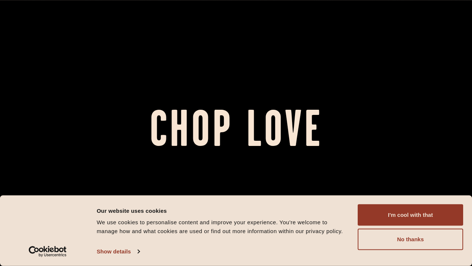  I want to click on button: No thanks, so click(410, 239).